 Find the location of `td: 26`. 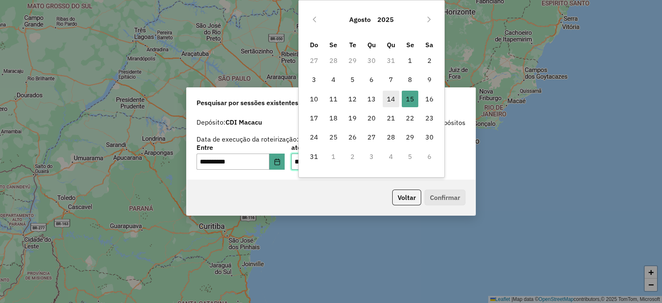

td: 26 is located at coordinates (353, 137).